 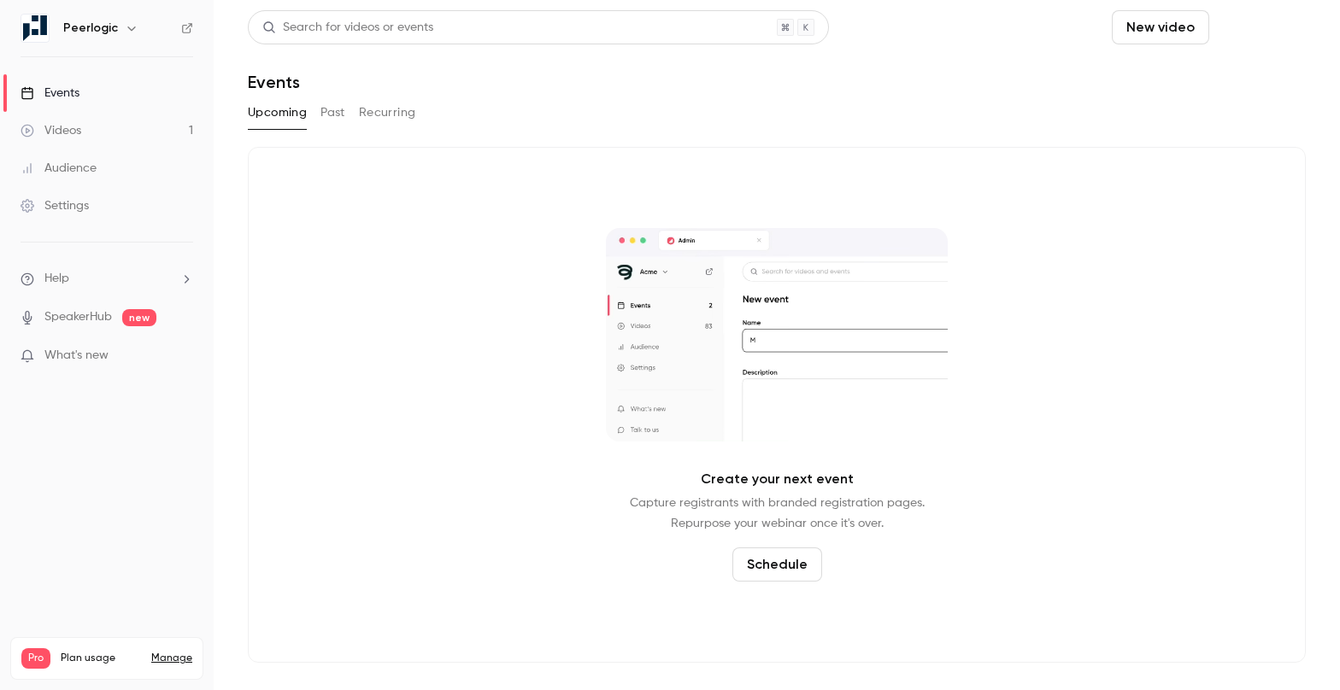 I want to click on h1: Events, so click(x=273, y=82).